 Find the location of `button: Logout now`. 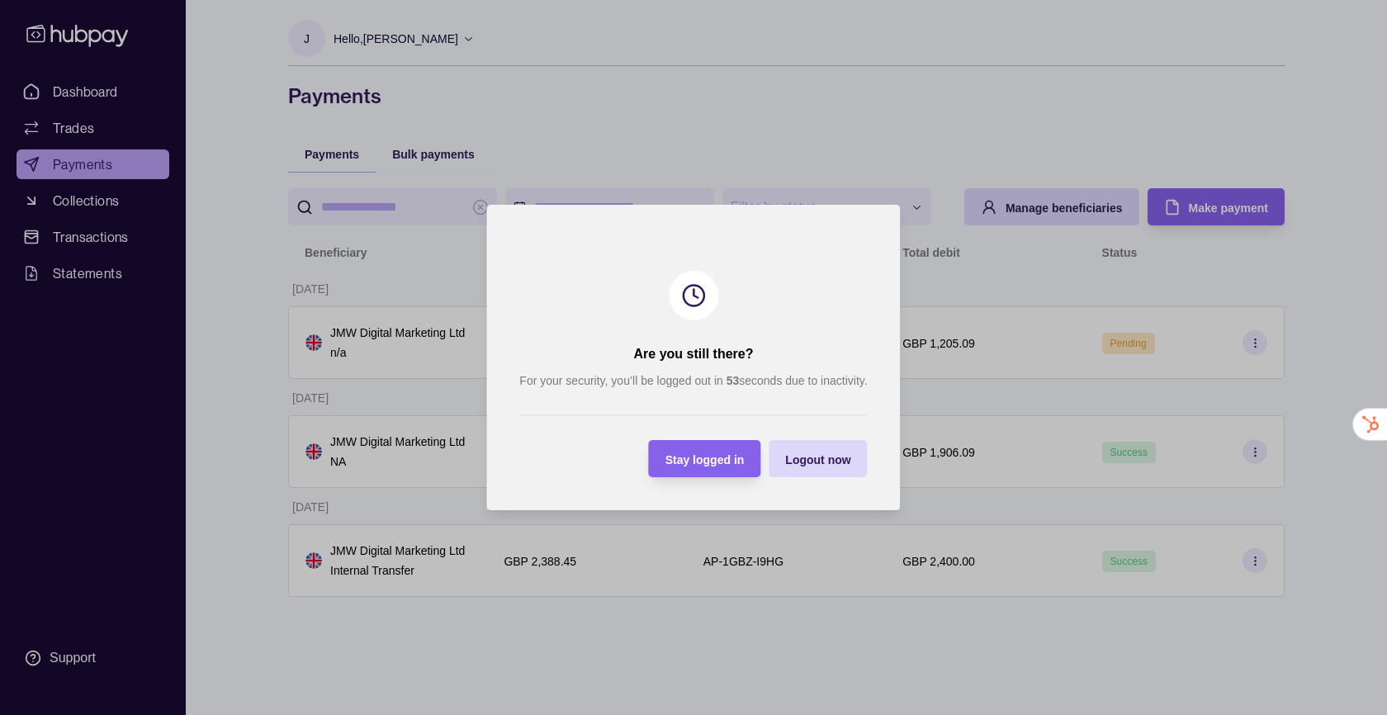

button: Logout now is located at coordinates (818, 458).